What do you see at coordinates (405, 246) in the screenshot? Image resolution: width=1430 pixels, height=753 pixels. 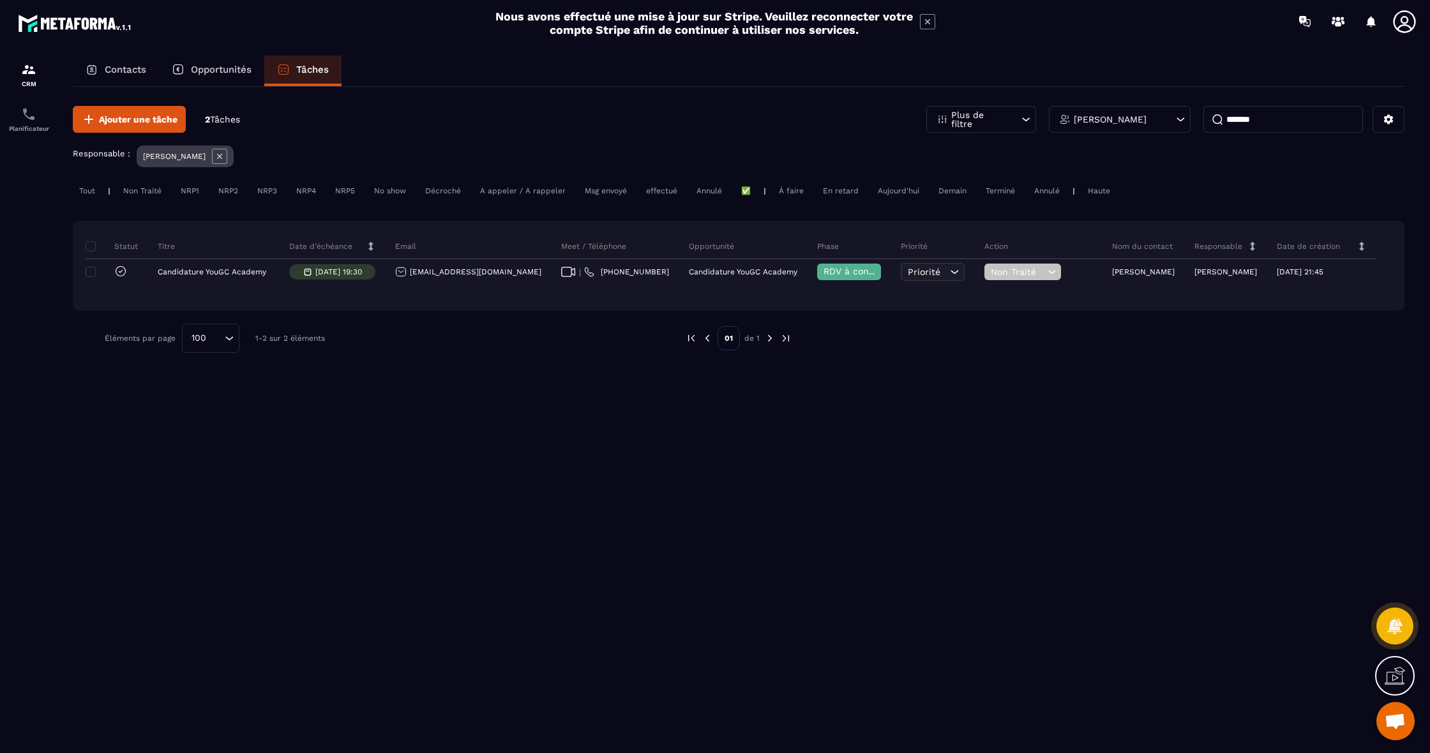 I see `p: Email` at bounding box center [405, 246].